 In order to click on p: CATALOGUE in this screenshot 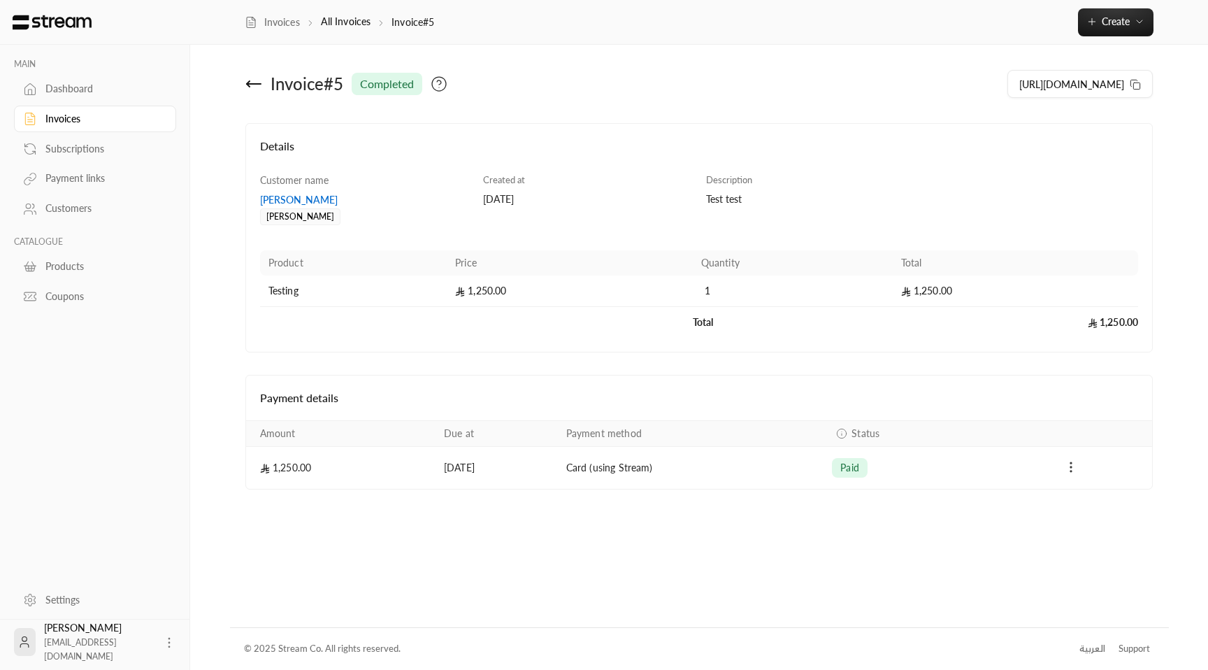, I will do `click(95, 242)`.